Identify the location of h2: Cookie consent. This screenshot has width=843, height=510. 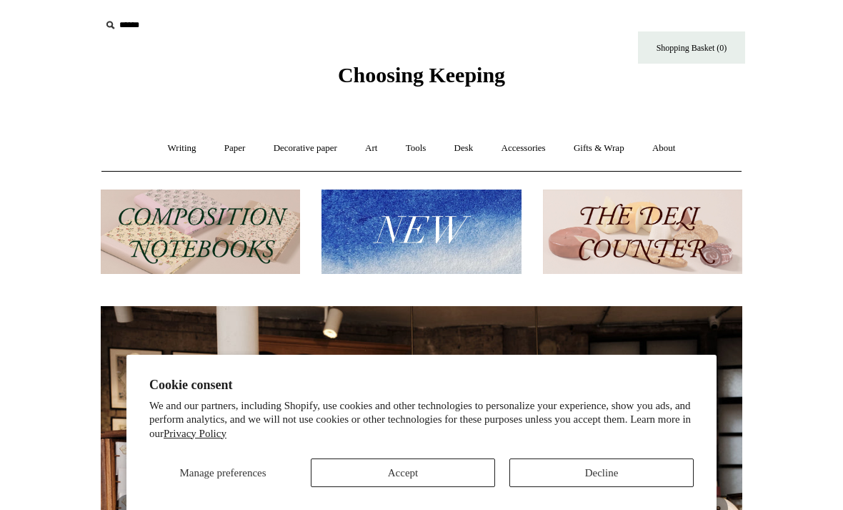
(422, 384).